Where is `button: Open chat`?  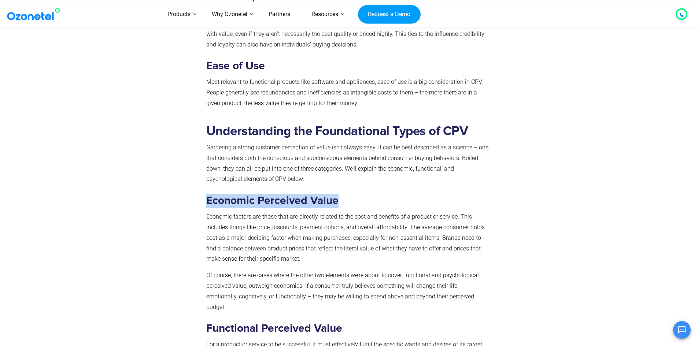 button: Open chat is located at coordinates (682, 330).